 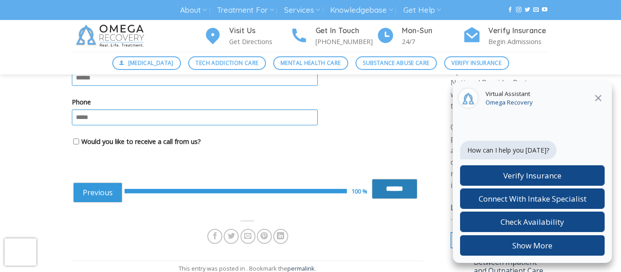 What do you see at coordinates (536, 10) in the screenshot?
I see `a: Send us an email` at bounding box center [536, 10].